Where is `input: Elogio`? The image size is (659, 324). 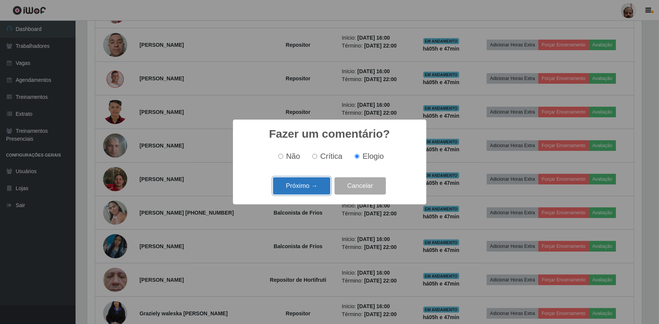 input: Elogio is located at coordinates (357, 156).